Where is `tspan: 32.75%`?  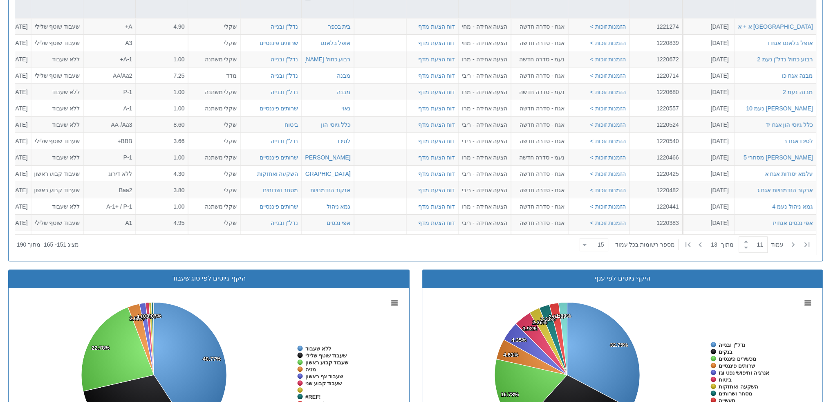
tspan: 32.75% is located at coordinates (619, 345).